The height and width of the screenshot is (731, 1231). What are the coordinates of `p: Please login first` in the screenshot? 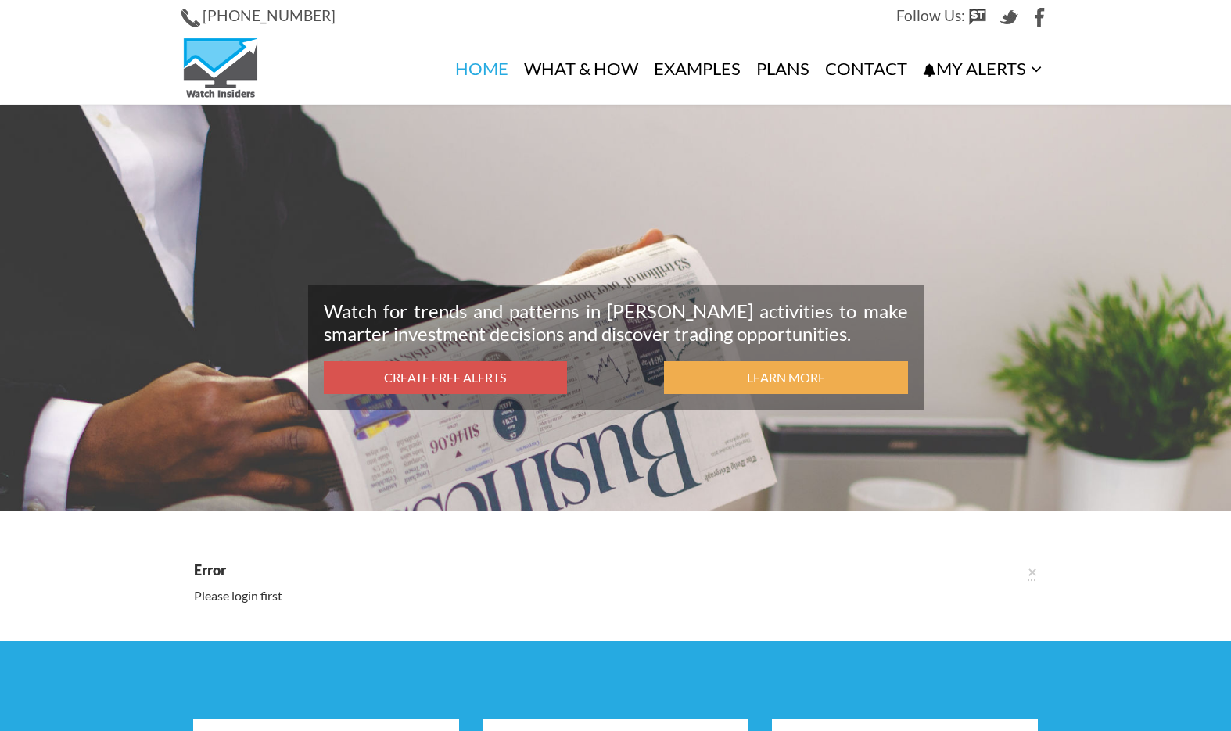 It's located at (616, 596).